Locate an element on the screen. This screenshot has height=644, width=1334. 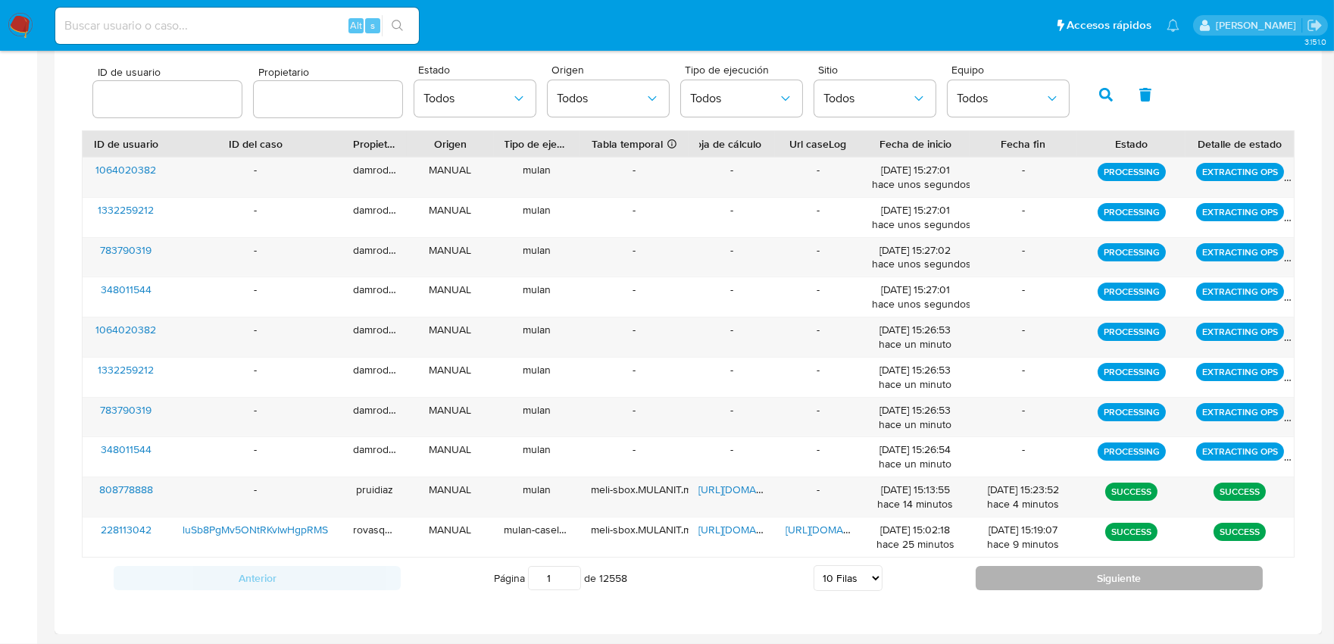
button: search-icon is located at coordinates (397, 26).